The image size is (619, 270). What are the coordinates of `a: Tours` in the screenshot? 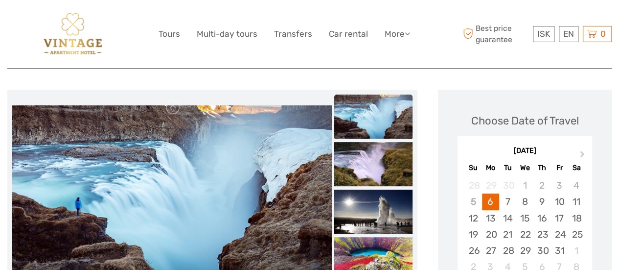 It's located at (169, 34).